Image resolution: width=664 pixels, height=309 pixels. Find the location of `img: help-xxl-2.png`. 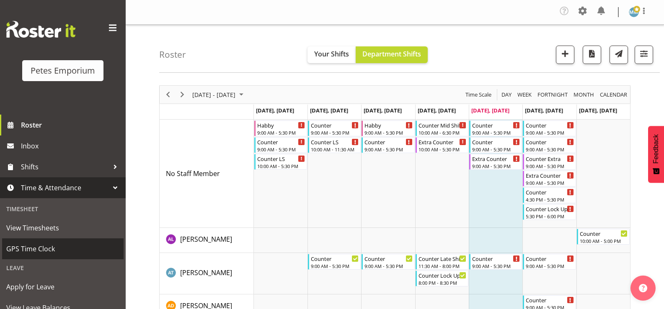

img: help-xxl-2.png is located at coordinates (643, 289).